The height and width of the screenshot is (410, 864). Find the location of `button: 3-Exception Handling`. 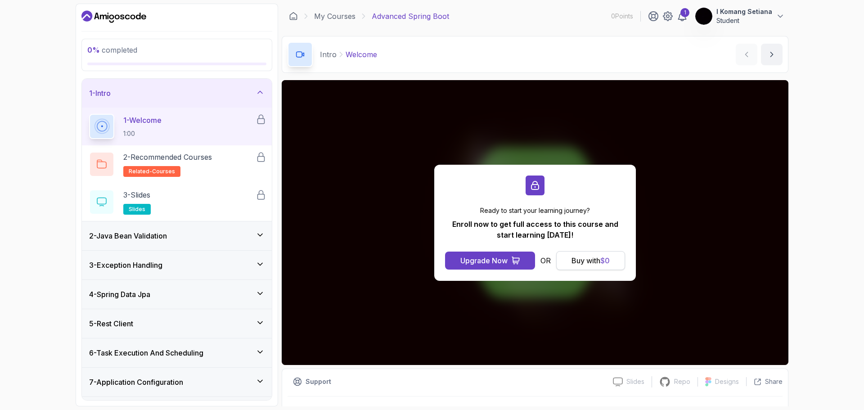

button: 3-Exception Handling is located at coordinates (177, 265).